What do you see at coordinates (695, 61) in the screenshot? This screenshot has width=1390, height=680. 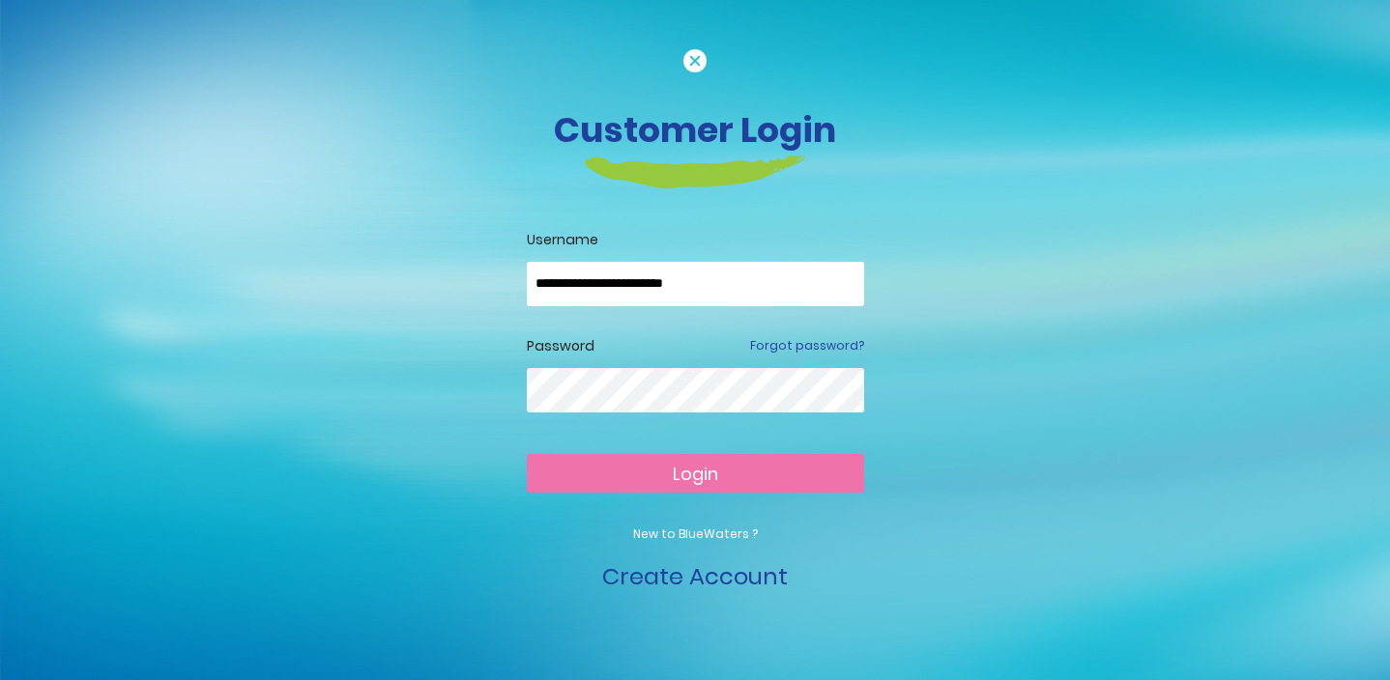 I see `img: cancel` at bounding box center [695, 61].